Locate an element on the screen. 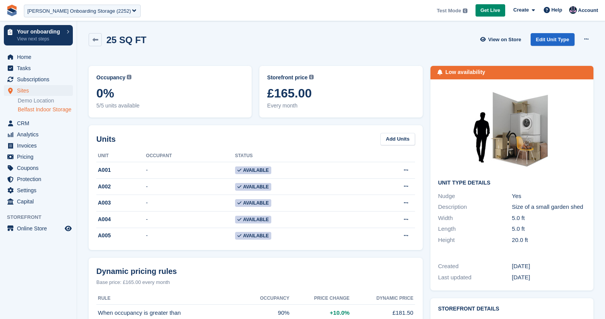  div: Low availability is located at coordinates (465, 72).